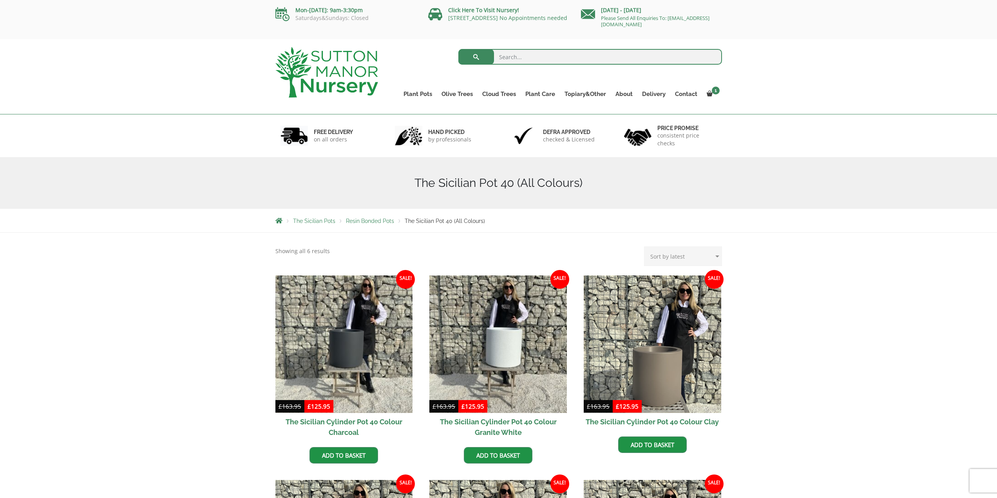  Describe the element at coordinates (712, 94) in the screenshot. I see `a: 1` at that location.